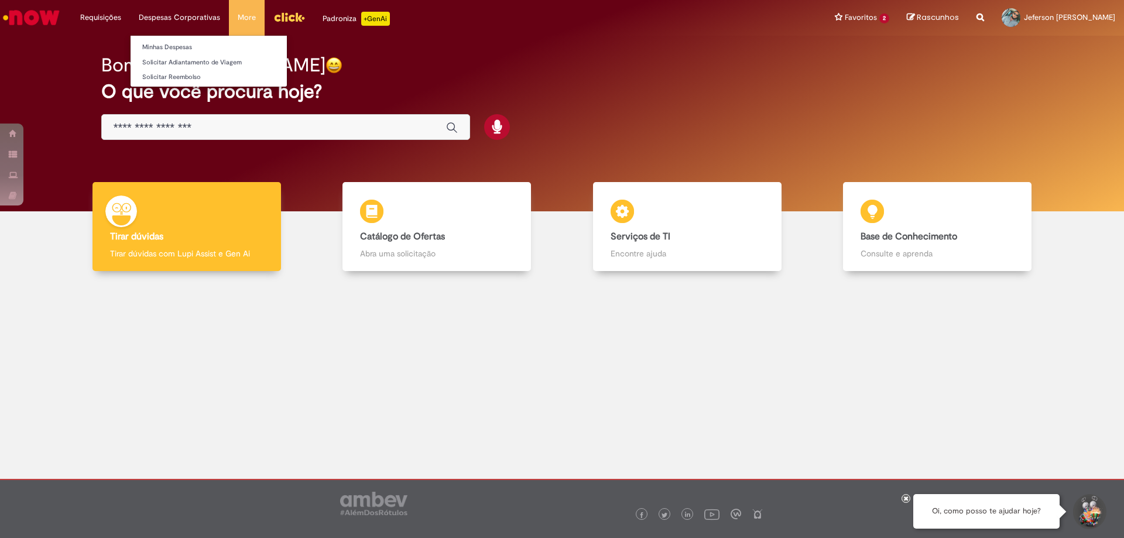  What do you see at coordinates (736, 514) in the screenshot?
I see `img: logo_footer_workplace.png` at bounding box center [736, 514].